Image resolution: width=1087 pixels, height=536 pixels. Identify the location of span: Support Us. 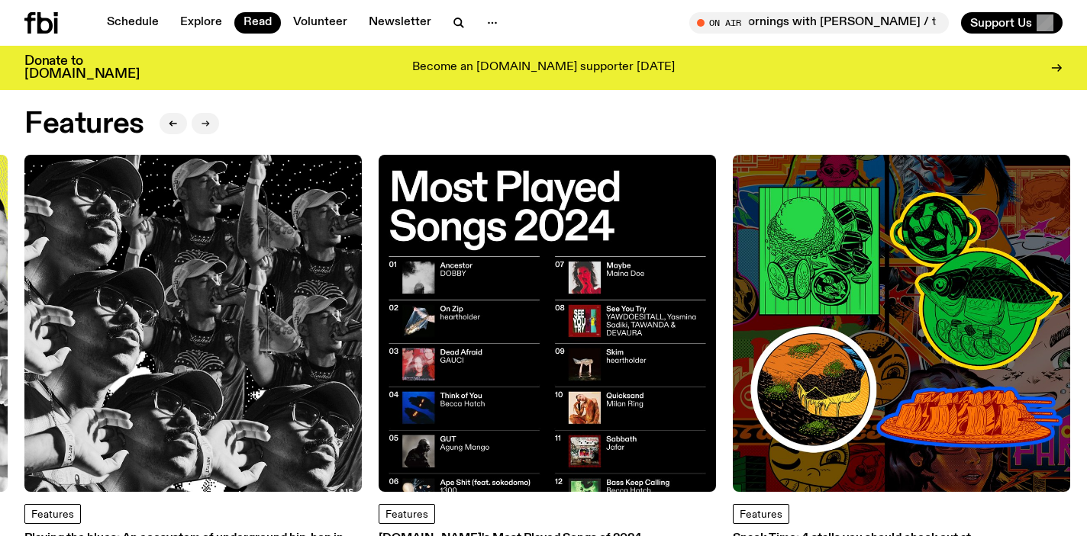
(1000, 23).